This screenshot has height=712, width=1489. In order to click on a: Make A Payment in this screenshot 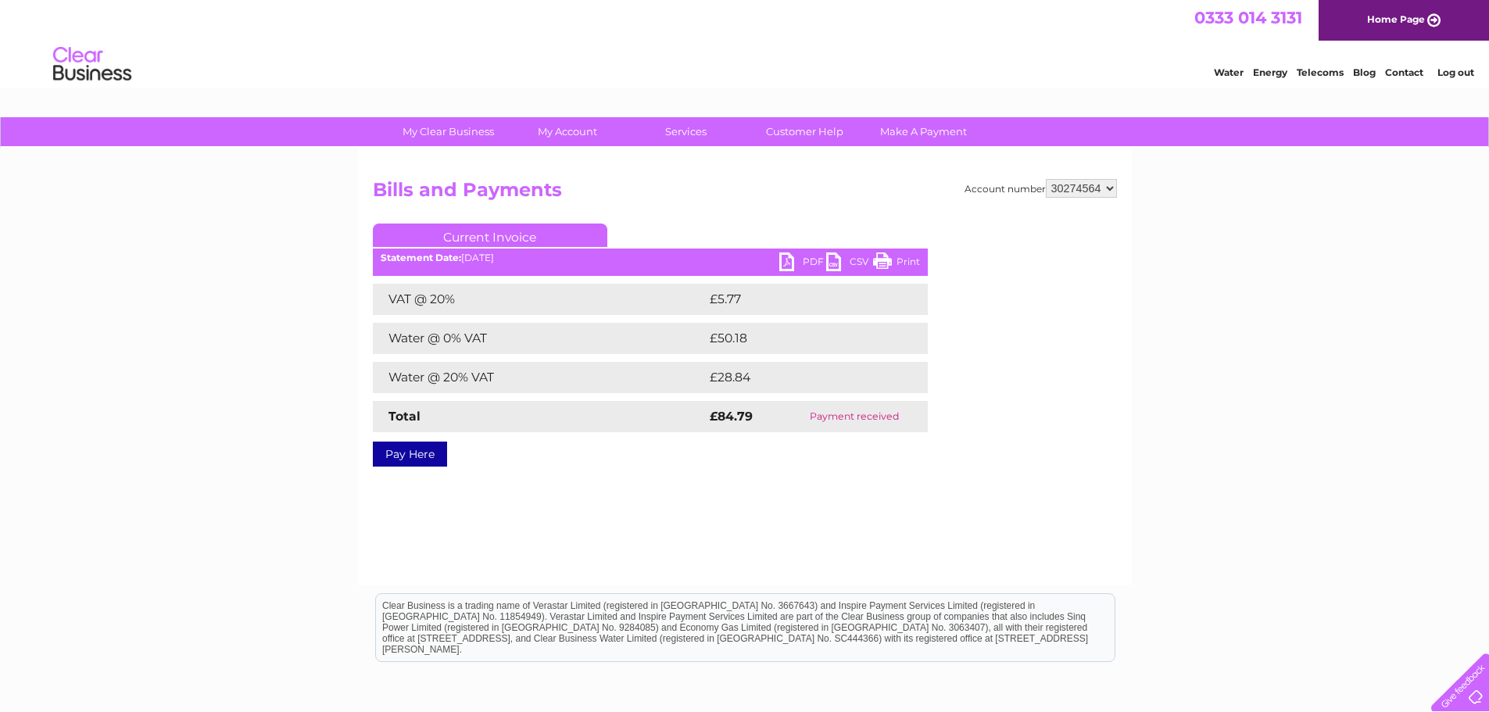, I will do `click(923, 131)`.